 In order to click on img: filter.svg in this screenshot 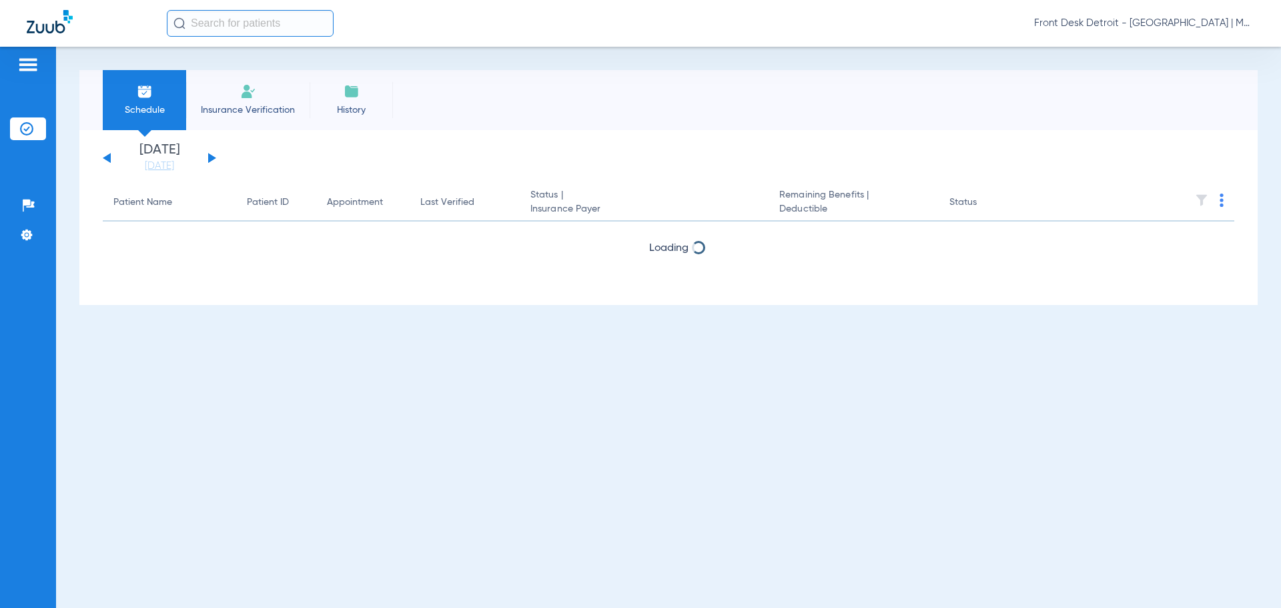, I will do `click(1202, 200)`.